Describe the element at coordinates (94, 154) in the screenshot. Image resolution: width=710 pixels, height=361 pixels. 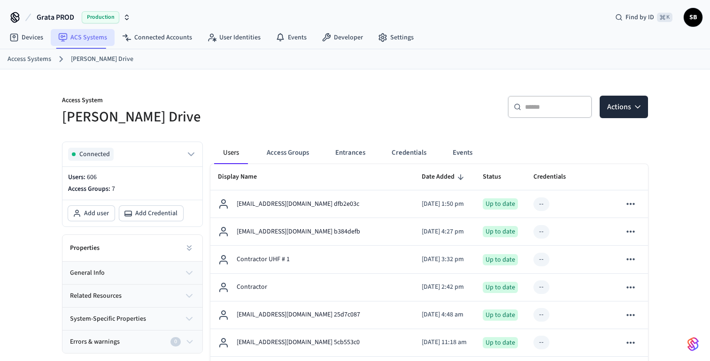
I see `span: Connected` at that location.